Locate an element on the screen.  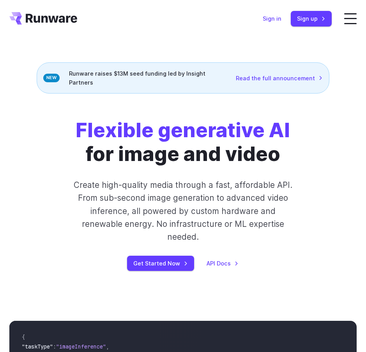
a: Read the full announcement is located at coordinates (279, 78).